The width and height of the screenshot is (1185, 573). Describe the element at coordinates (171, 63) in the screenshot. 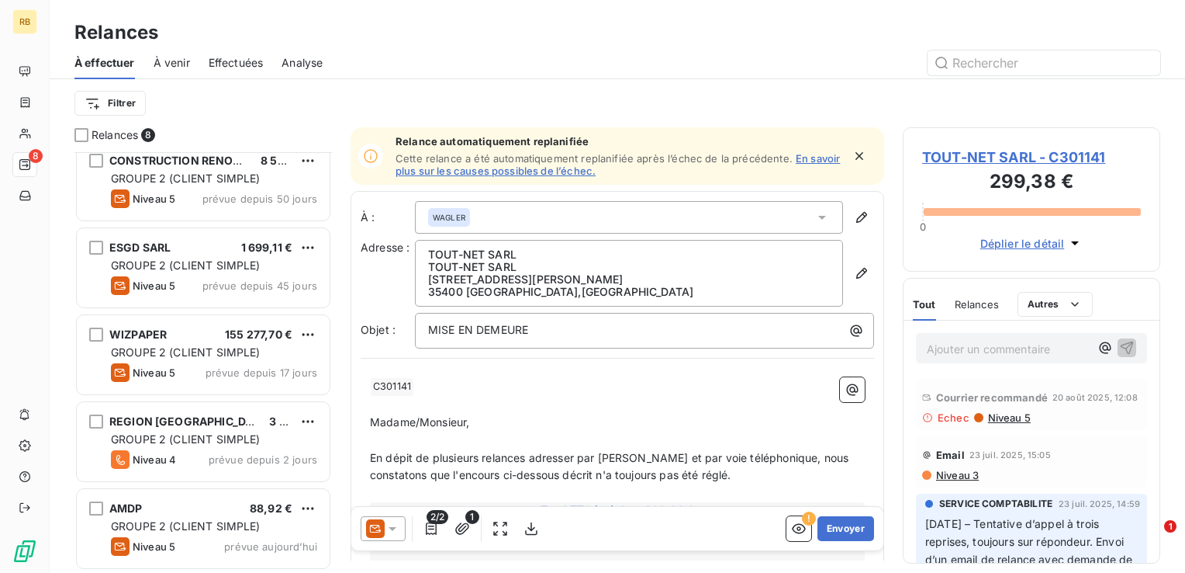

I see `span: À venir` at that location.